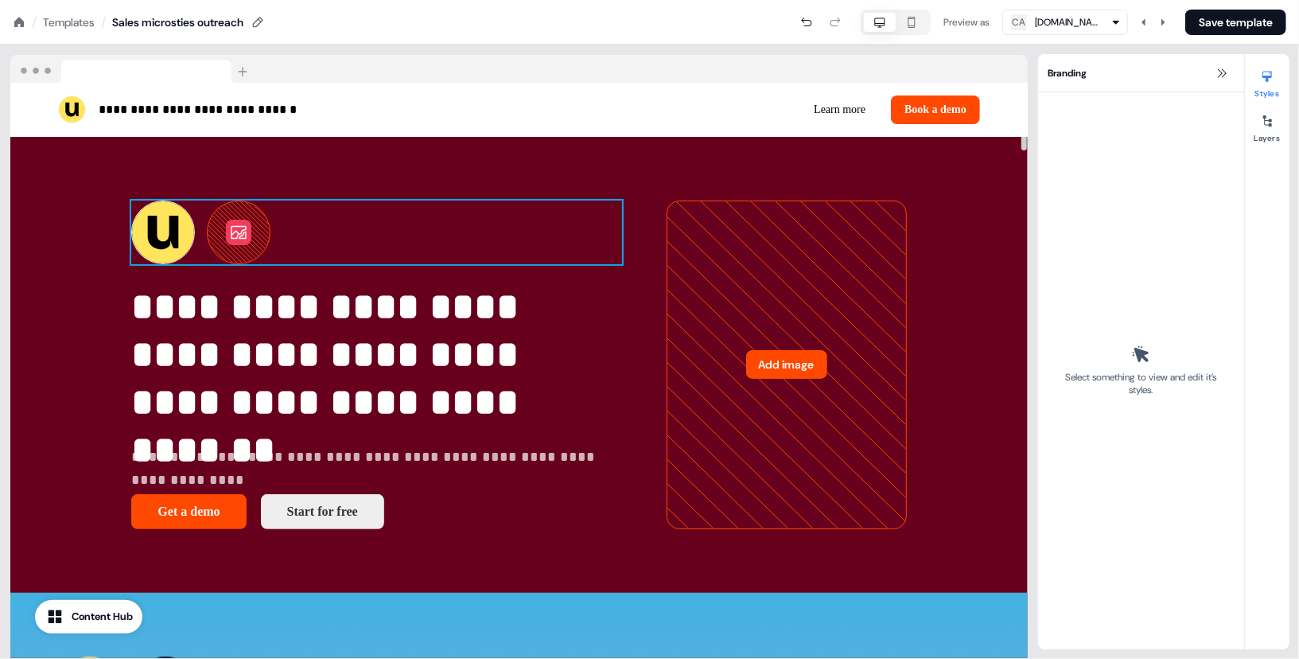 The width and height of the screenshot is (1299, 659). I want to click on button: Start for free, so click(322, 511).